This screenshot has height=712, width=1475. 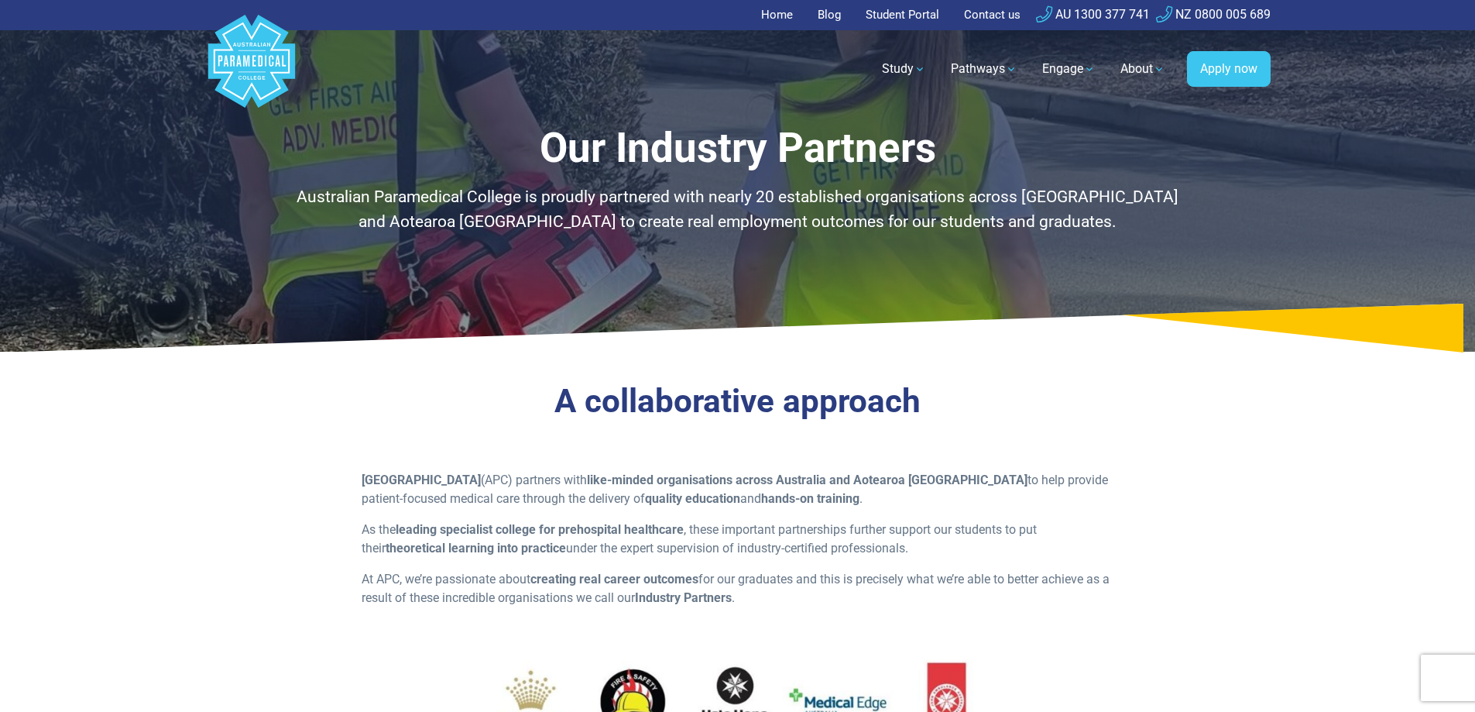 What do you see at coordinates (1213, 14) in the screenshot?
I see `a: NZ 0800 005 689` at bounding box center [1213, 14].